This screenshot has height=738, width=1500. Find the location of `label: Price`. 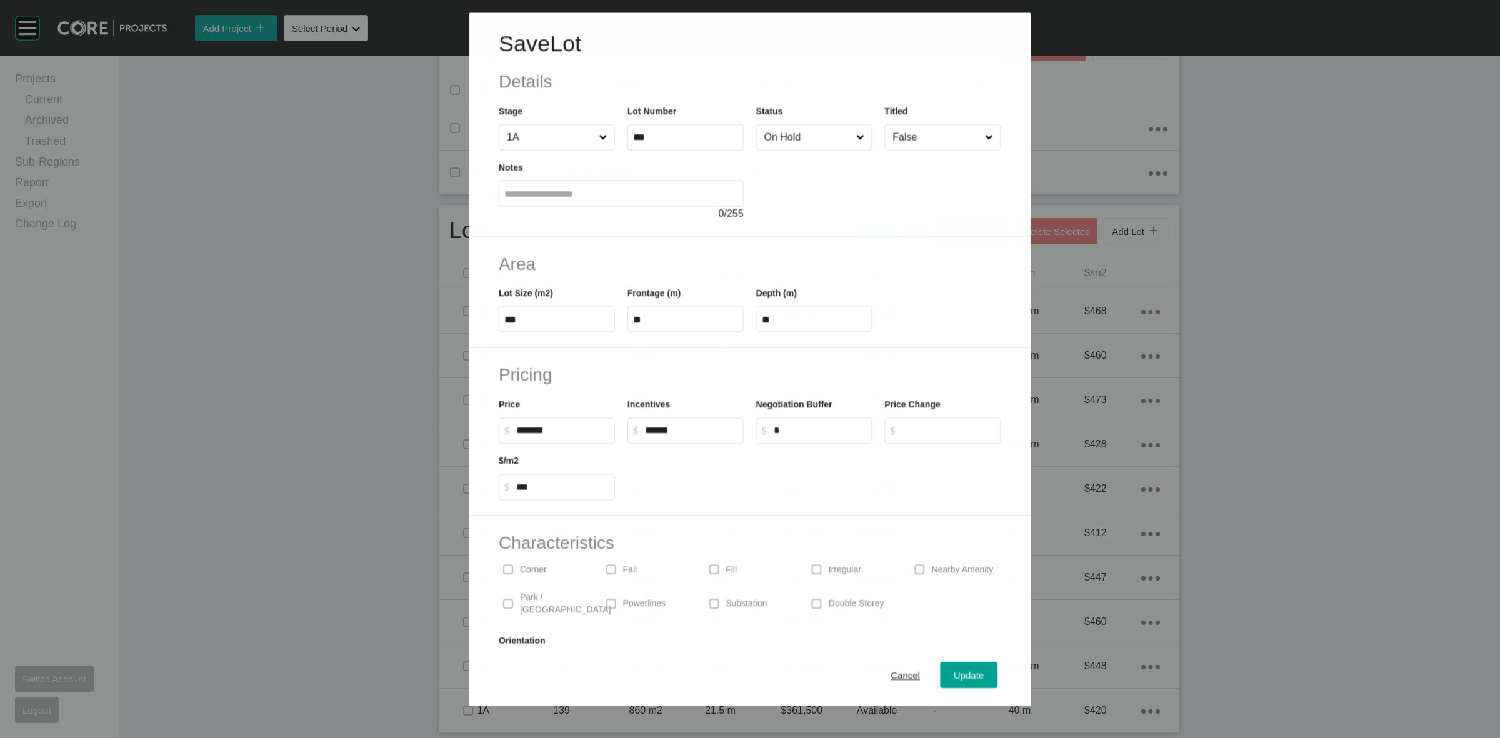

label: Price is located at coordinates (509, 404).